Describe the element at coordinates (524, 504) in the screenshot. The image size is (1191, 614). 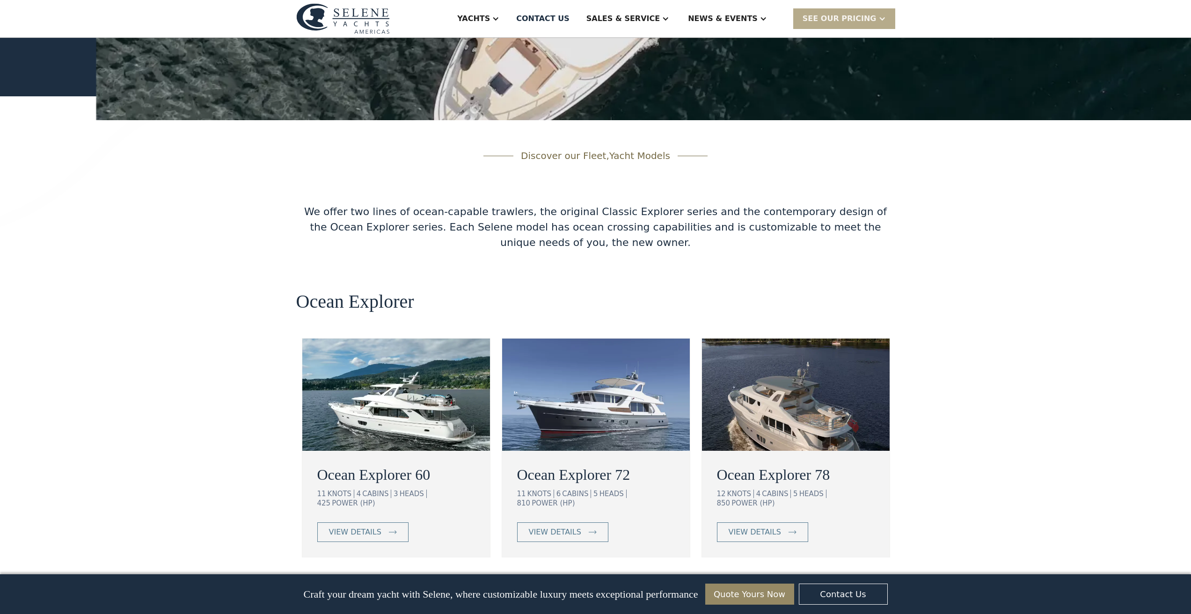
I see `div: 810` at that location.